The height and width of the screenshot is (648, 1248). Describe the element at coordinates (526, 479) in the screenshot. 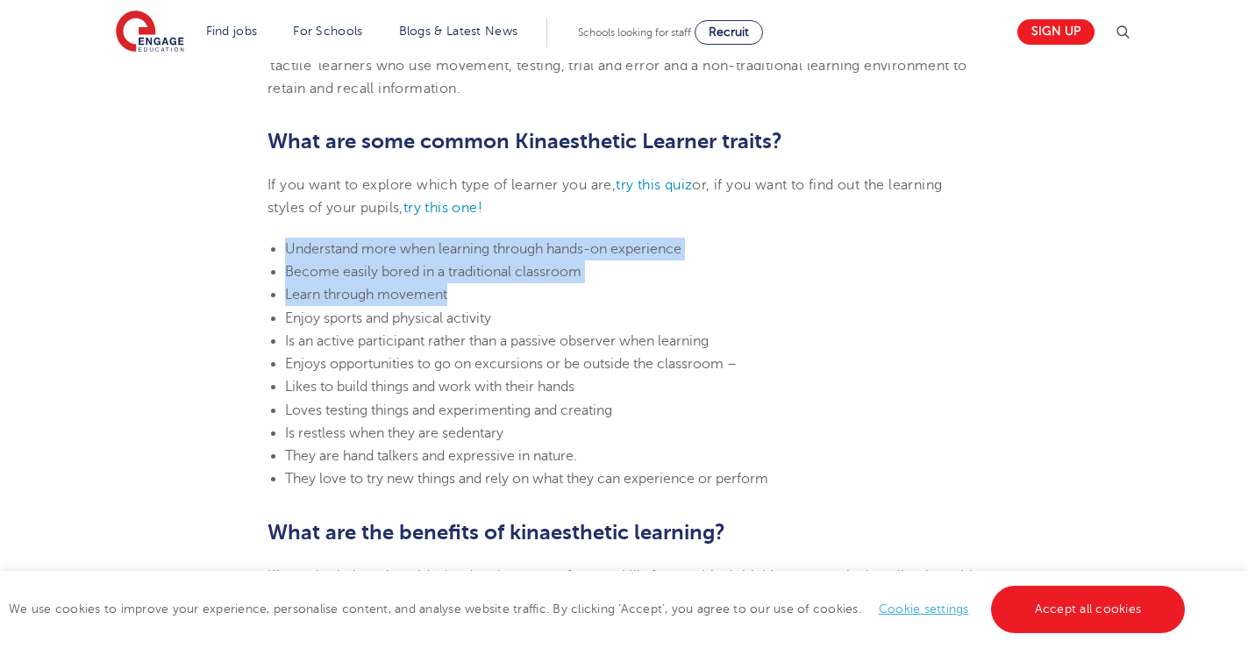

I see `span: They love to try new things and rely on what they can experience or perform` at that location.